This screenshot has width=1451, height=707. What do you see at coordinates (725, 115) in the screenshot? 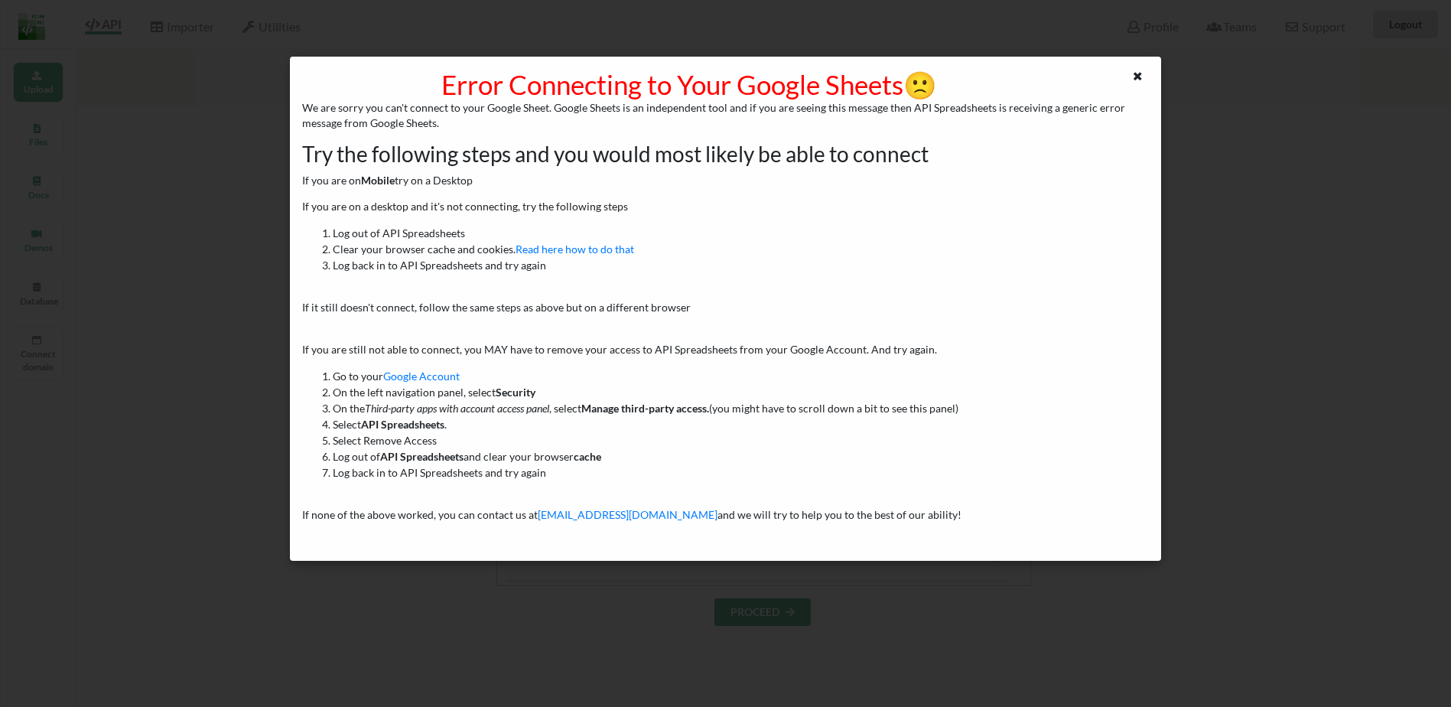
I see `p: We are sorry you can't connect to your Google Sheet. Google Sheets is an independent tool and if ...` at bounding box center [725, 115].